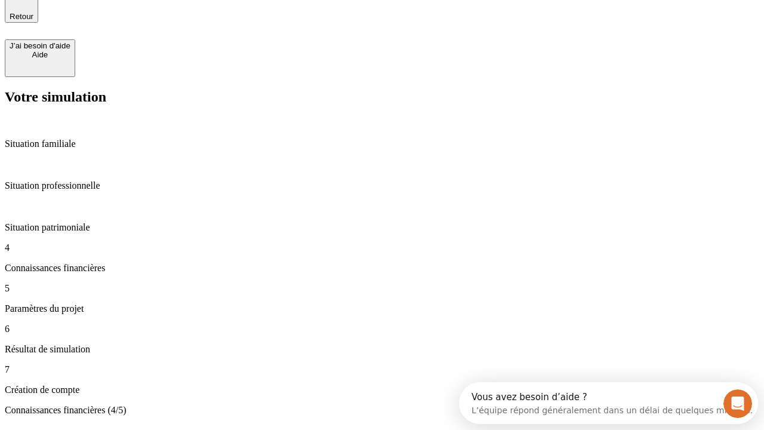 The width and height of the screenshot is (764, 430). Describe the element at coordinates (382, 390) in the screenshot. I see `p: Création de compte` at that location.